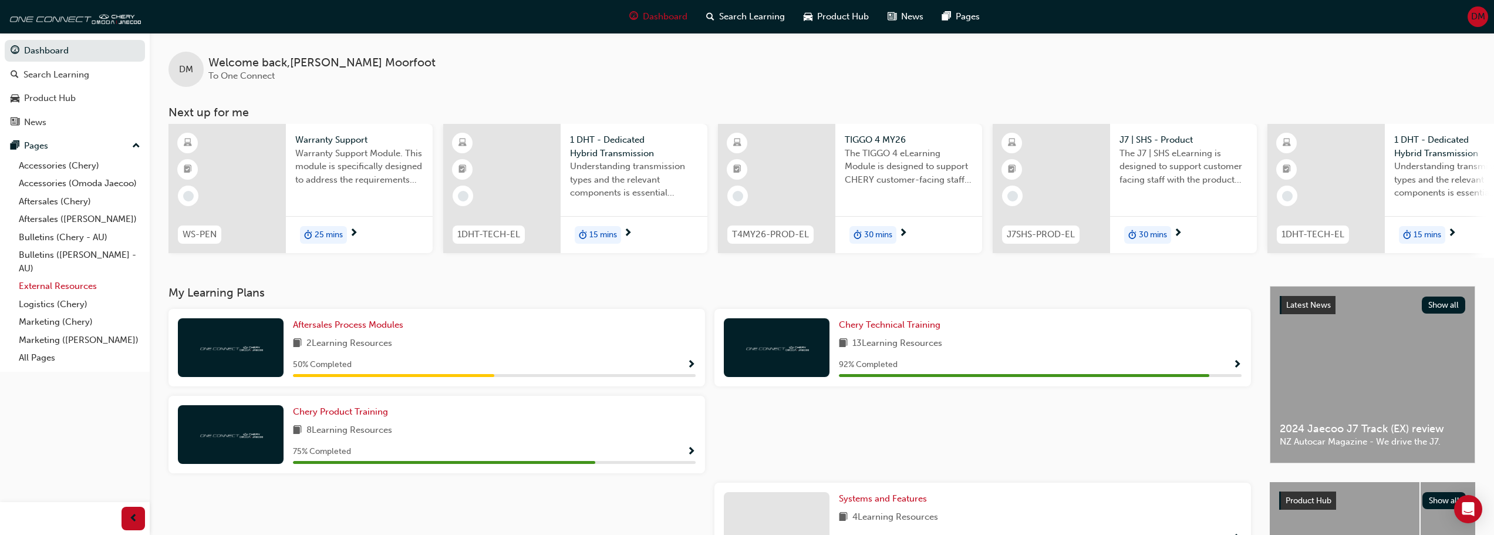  I want to click on a: Chery Product Training, so click(343, 412).